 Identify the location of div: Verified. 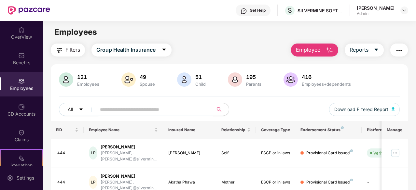
(381, 153).